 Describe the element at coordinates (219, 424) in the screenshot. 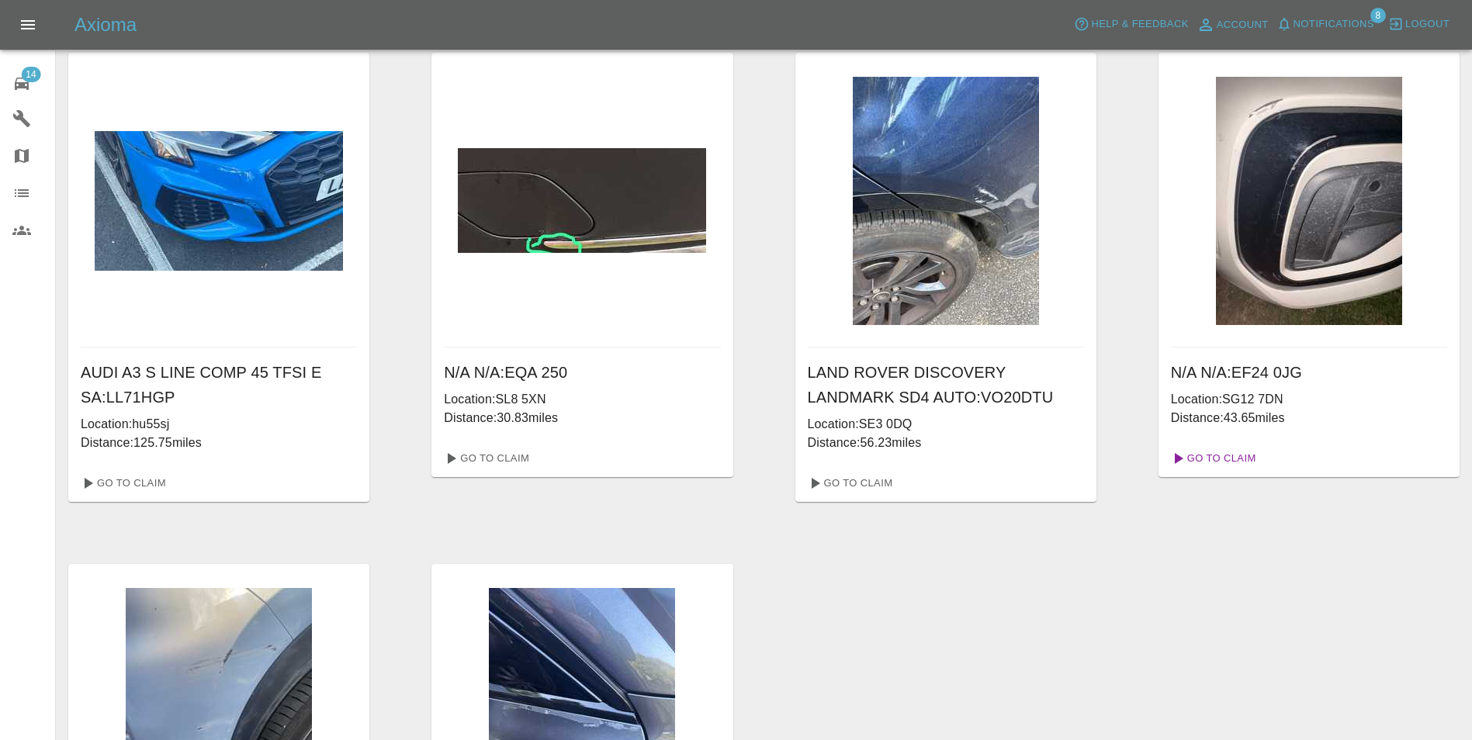

I see `p: Location: hu55sj` at that location.